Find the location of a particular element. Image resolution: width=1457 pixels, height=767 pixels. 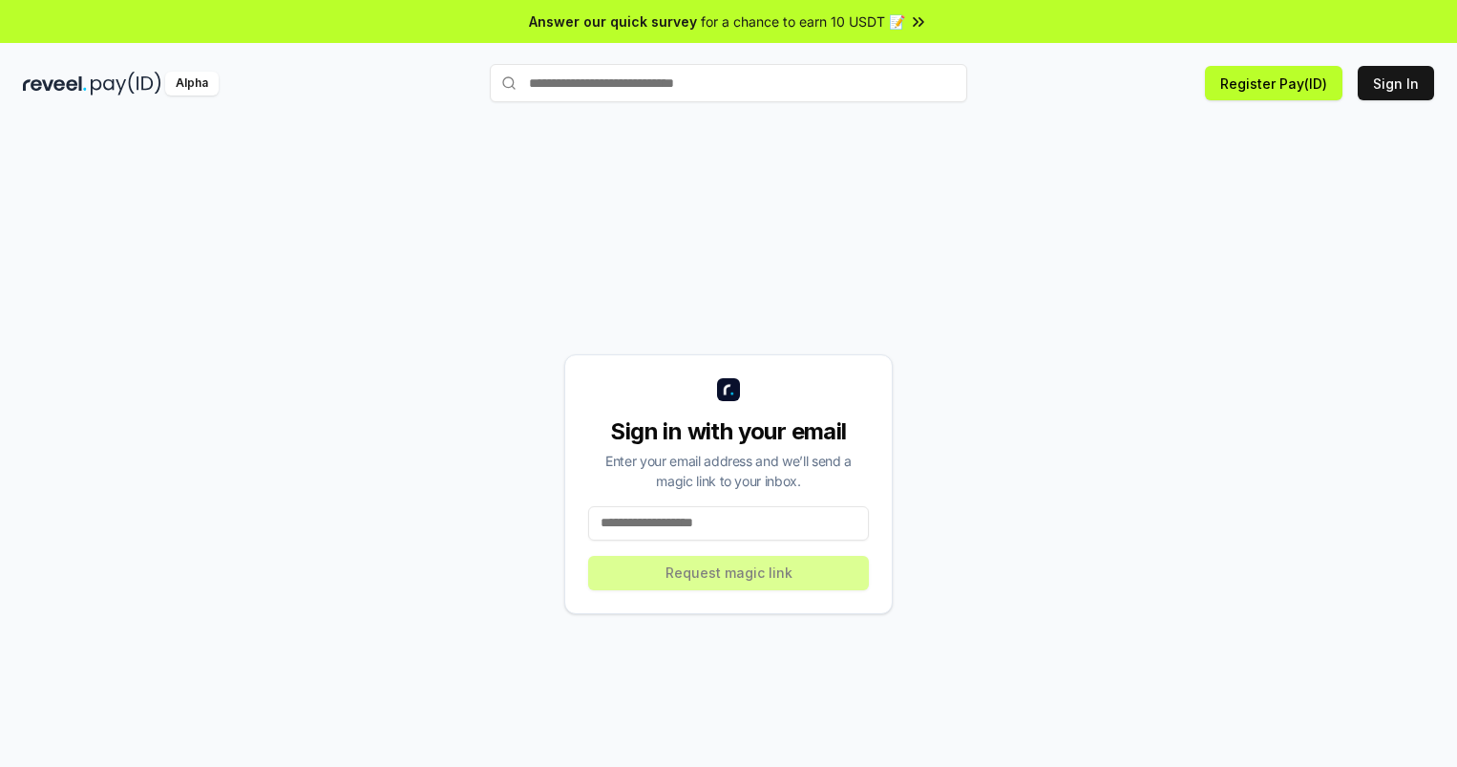

div: Alpha is located at coordinates (192, 83).